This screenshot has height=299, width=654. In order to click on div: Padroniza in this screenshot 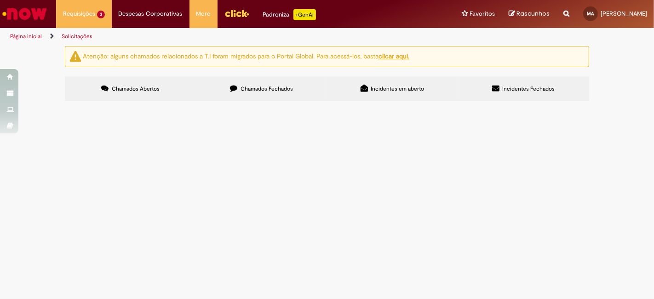, I will do `click(289, 15)`.